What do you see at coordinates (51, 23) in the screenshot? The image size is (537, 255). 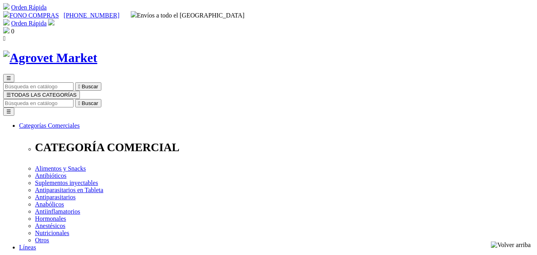 I see `a: Acceda a su cuenta de cliente` at bounding box center [51, 23].